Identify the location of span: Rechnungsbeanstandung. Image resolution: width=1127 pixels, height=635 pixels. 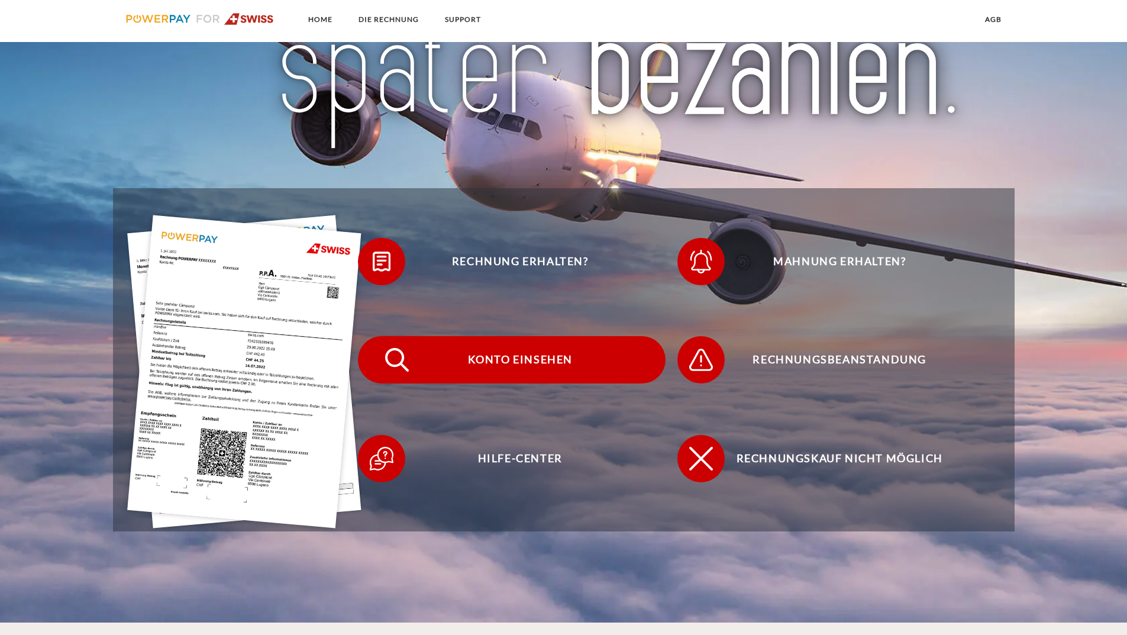
(840, 360).